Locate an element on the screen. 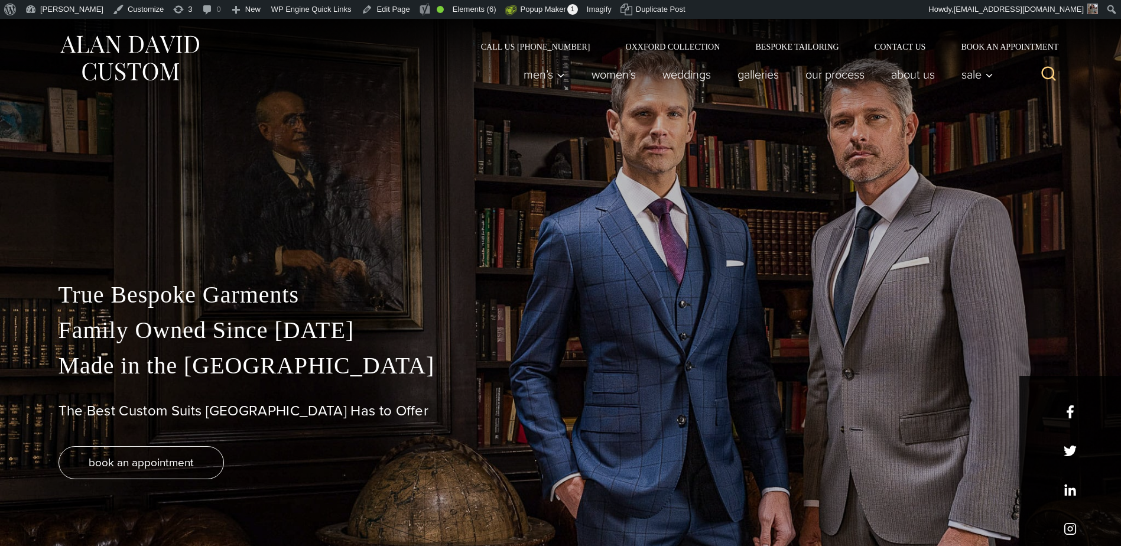 This screenshot has width=1121, height=546. nav: Secondary Navigation is located at coordinates (763, 47).